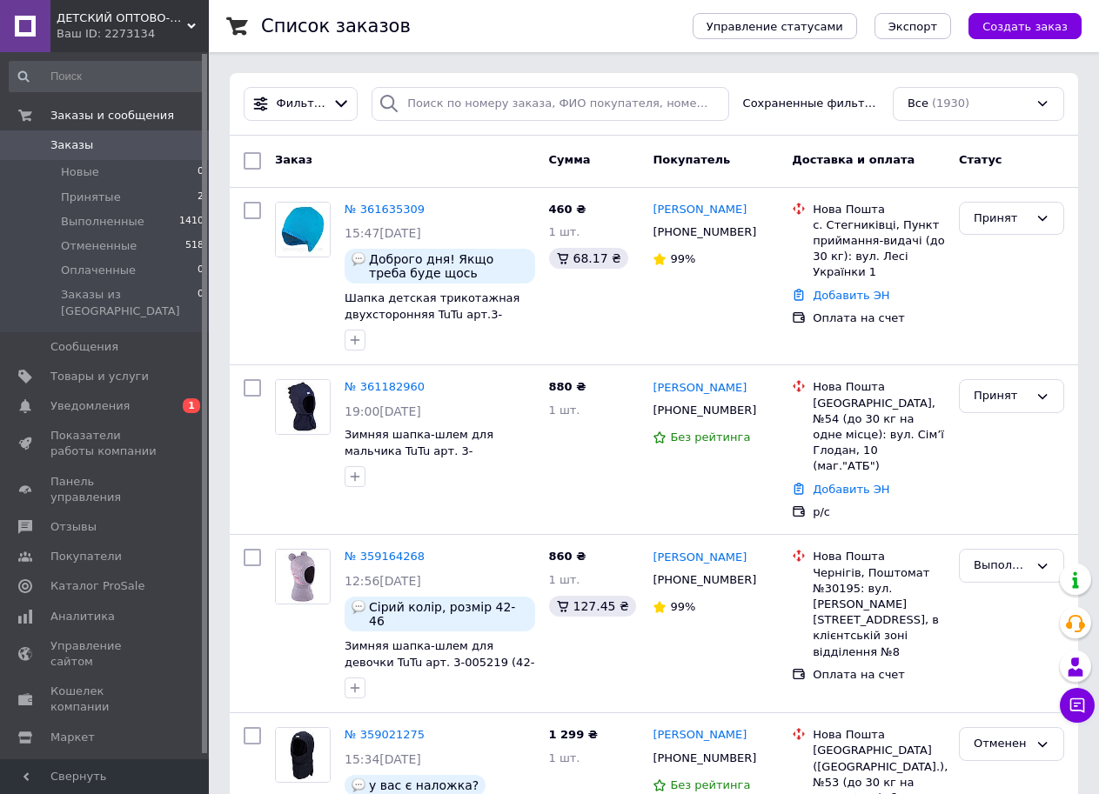 The image size is (1099, 794). I want to click on span: (1930), so click(950, 103).